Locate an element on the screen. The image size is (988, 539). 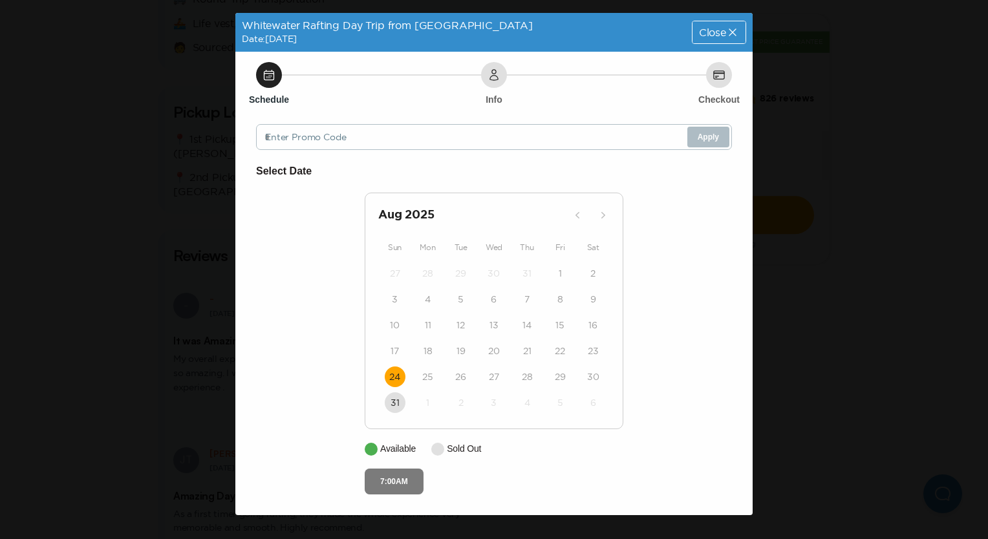
button: 11 is located at coordinates (428, 325).